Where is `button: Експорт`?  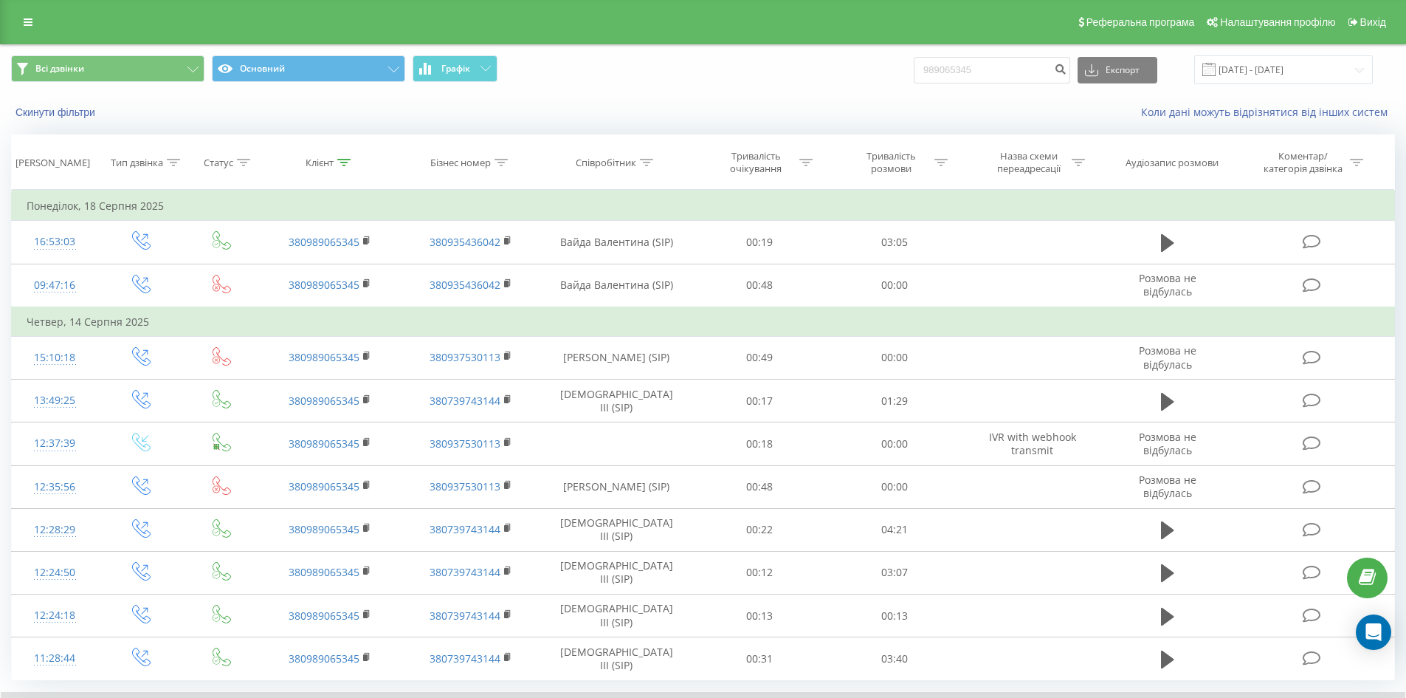
button: Експорт is located at coordinates (1118, 70).